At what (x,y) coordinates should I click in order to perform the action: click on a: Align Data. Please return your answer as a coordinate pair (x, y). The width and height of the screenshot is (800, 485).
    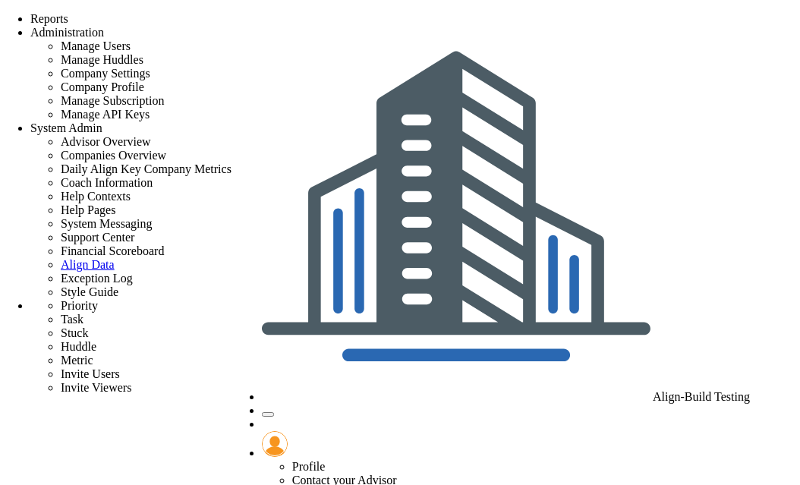
    Looking at the image, I should click on (87, 264).